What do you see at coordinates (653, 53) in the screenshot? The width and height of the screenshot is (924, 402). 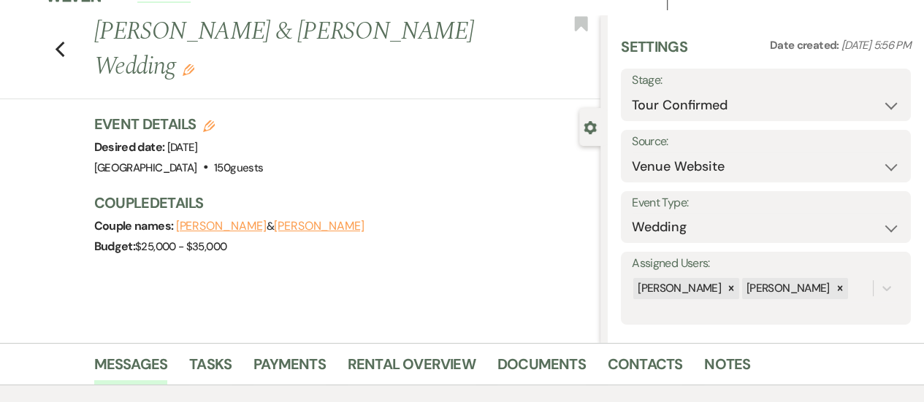 I see `h3: Settings` at bounding box center [653, 53].